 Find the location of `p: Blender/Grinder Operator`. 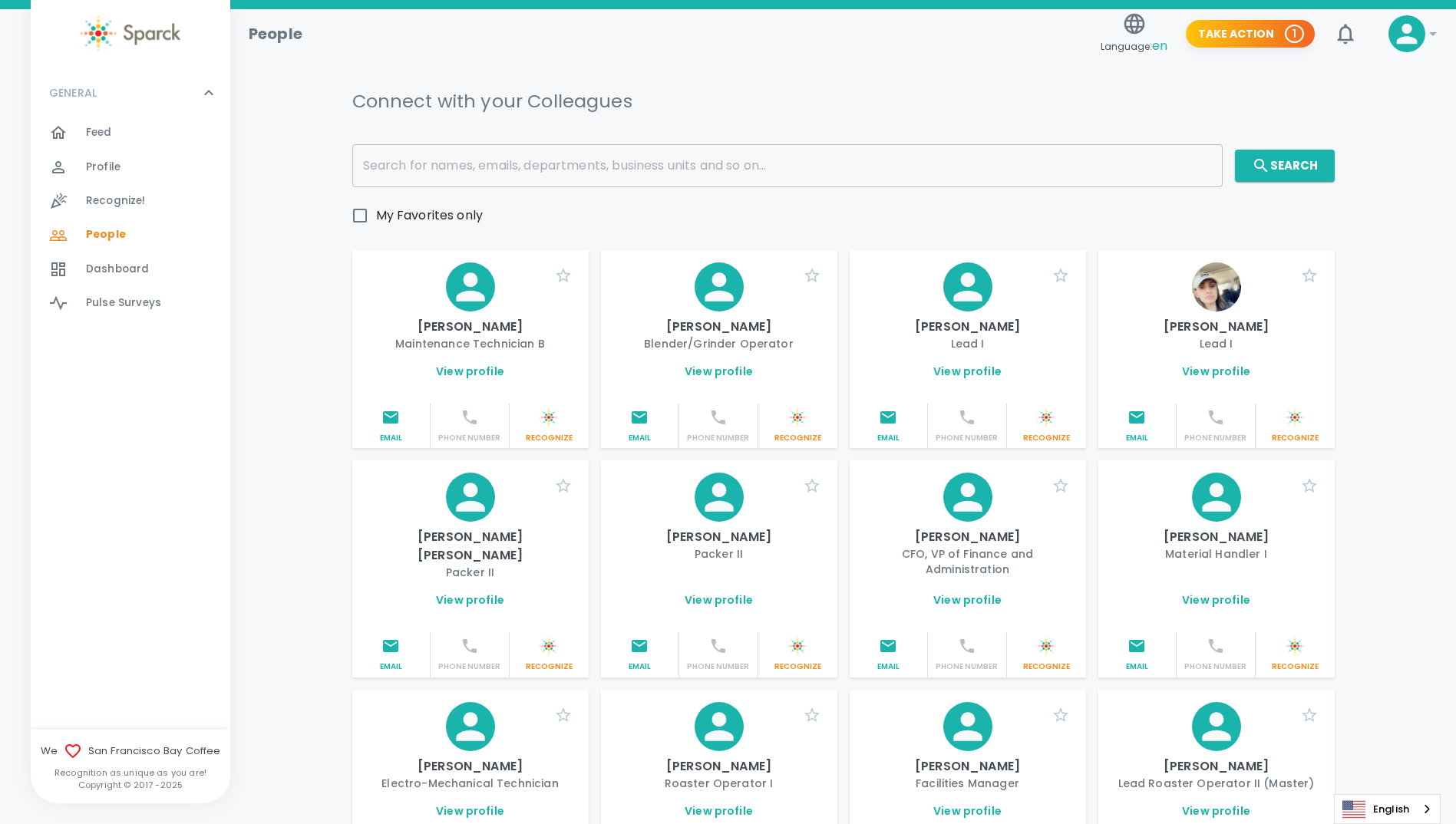

p: Blender/Grinder Operator is located at coordinates (719, 343).